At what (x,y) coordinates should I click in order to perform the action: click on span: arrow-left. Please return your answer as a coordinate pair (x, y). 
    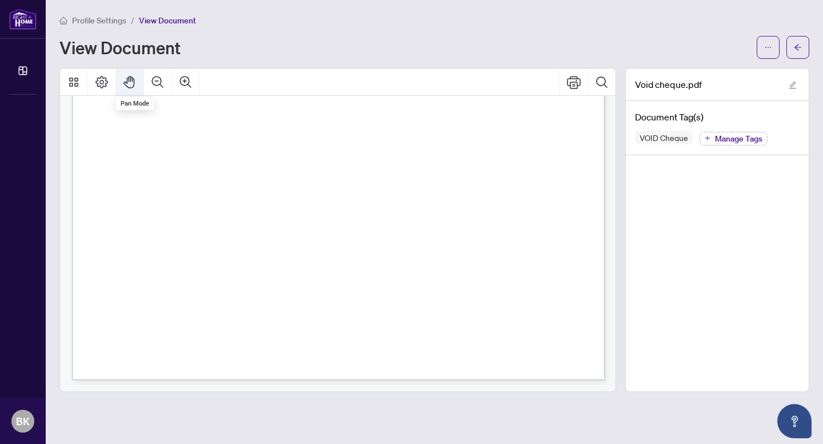
    Looking at the image, I should click on (798, 47).